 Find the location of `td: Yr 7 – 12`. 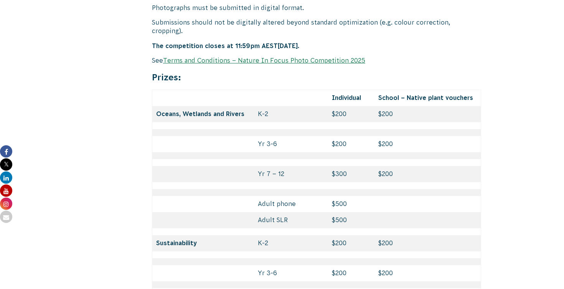

td: Yr 7 – 12 is located at coordinates (291, 174).